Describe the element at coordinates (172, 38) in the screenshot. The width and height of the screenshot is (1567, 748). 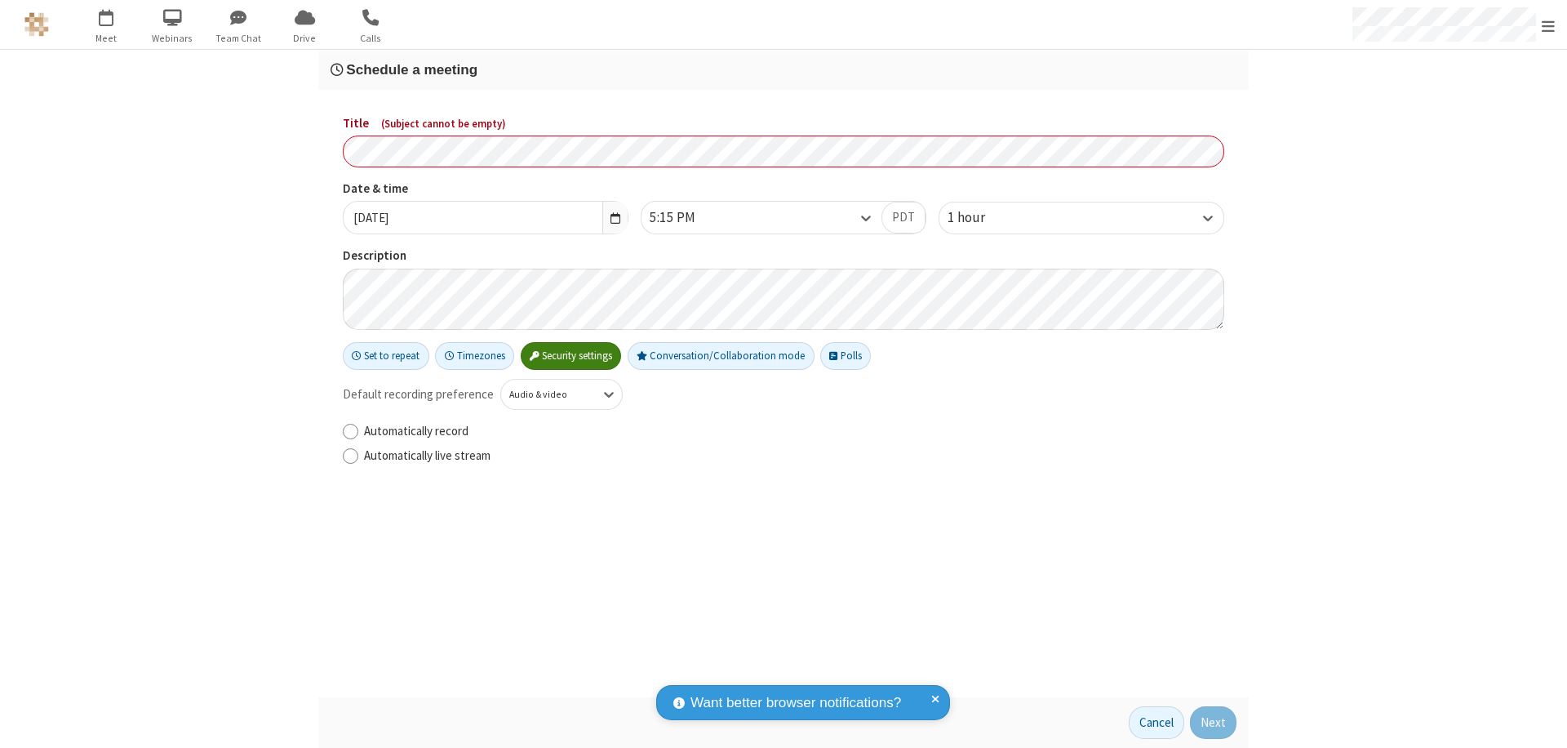
I see `span: Webinars` at that location.